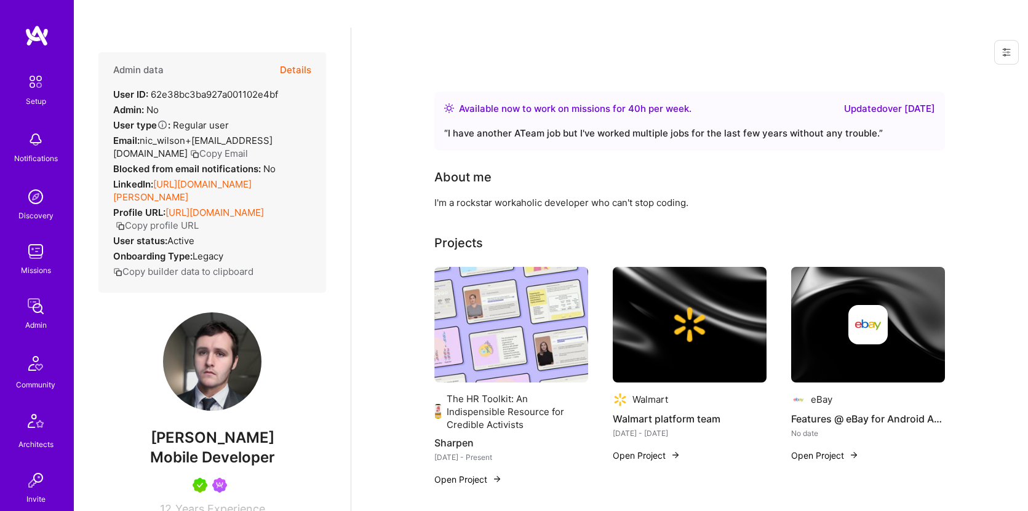 The height and width of the screenshot is (511, 1028). I want to click on div: No date, so click(868, 433).